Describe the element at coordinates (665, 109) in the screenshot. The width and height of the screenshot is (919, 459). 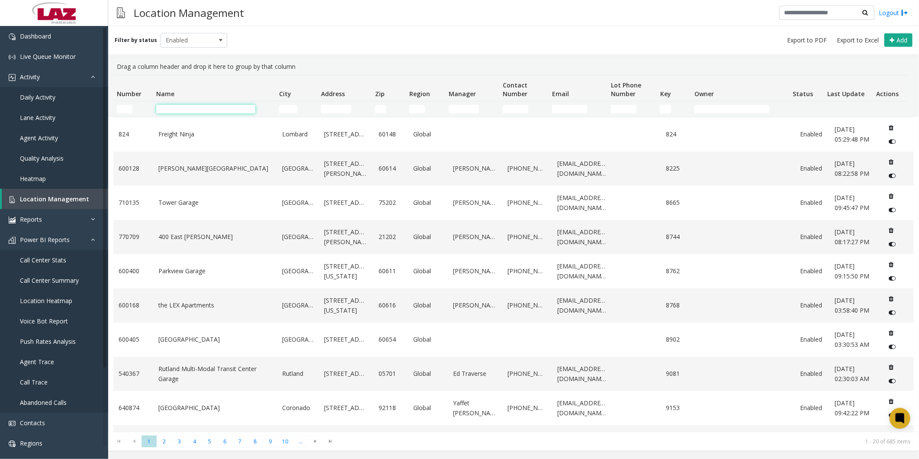
I see `input: Key Filter` at that location.